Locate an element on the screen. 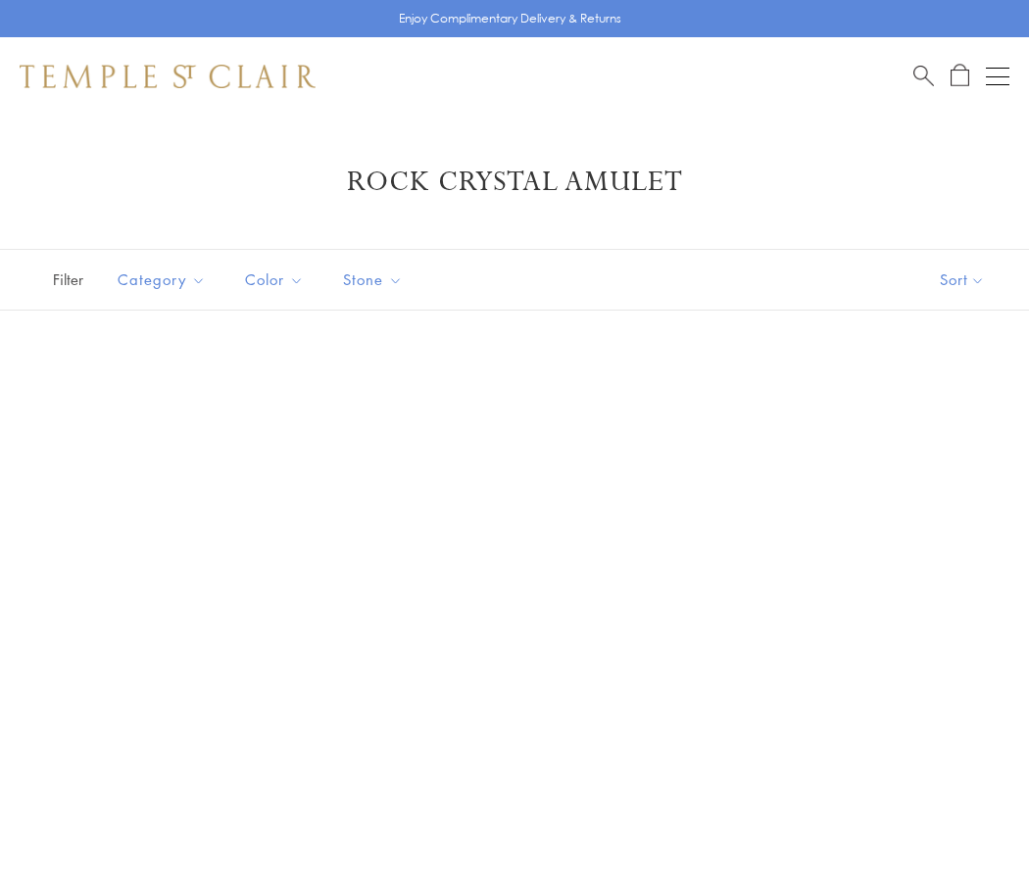  span: Stone is located at coordinates (375, 279).